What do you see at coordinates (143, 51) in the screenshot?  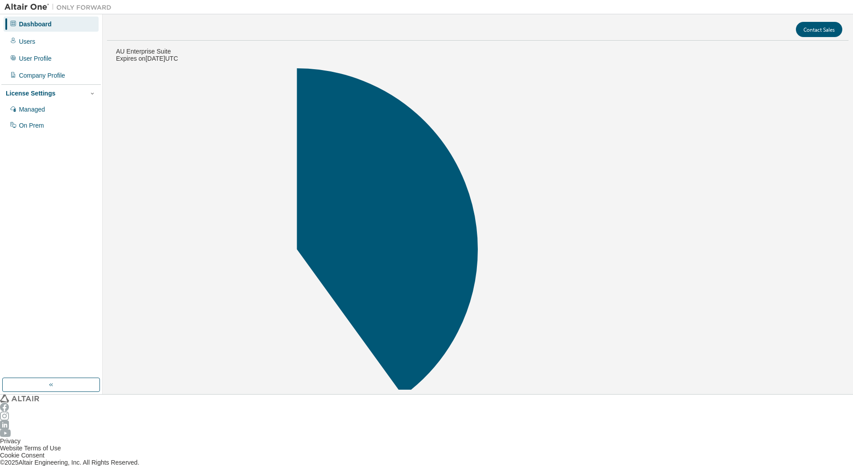 I see `span: AU Enterprise Suite` at bounding box center [143, 51].